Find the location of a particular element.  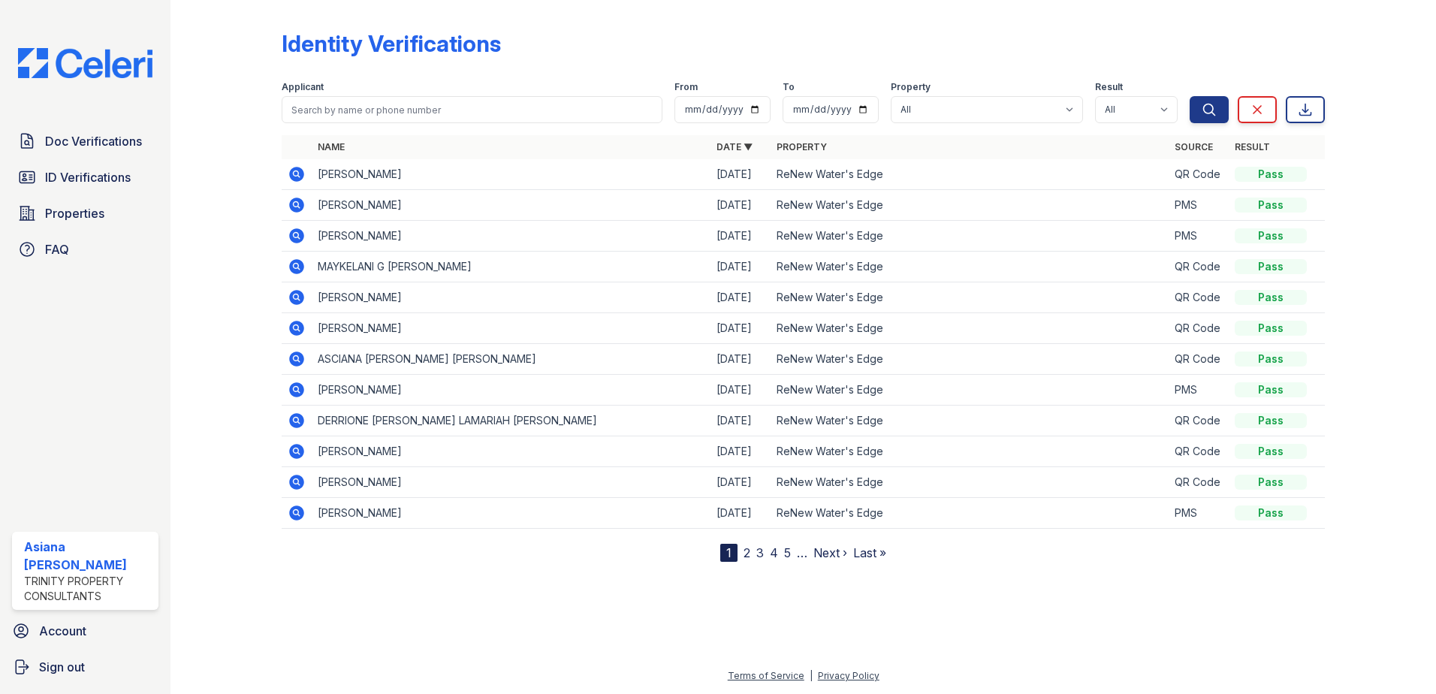

a: Property is located at coordinates (801, 146).